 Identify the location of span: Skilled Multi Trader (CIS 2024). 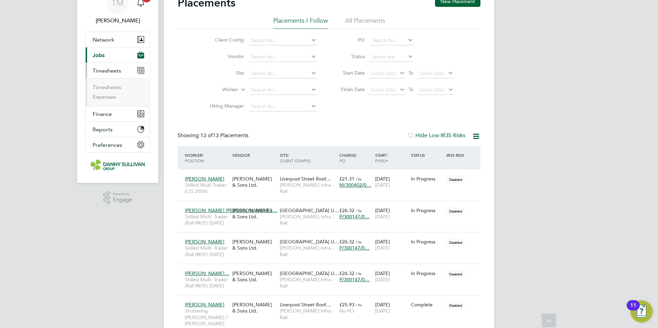
(207, 188).